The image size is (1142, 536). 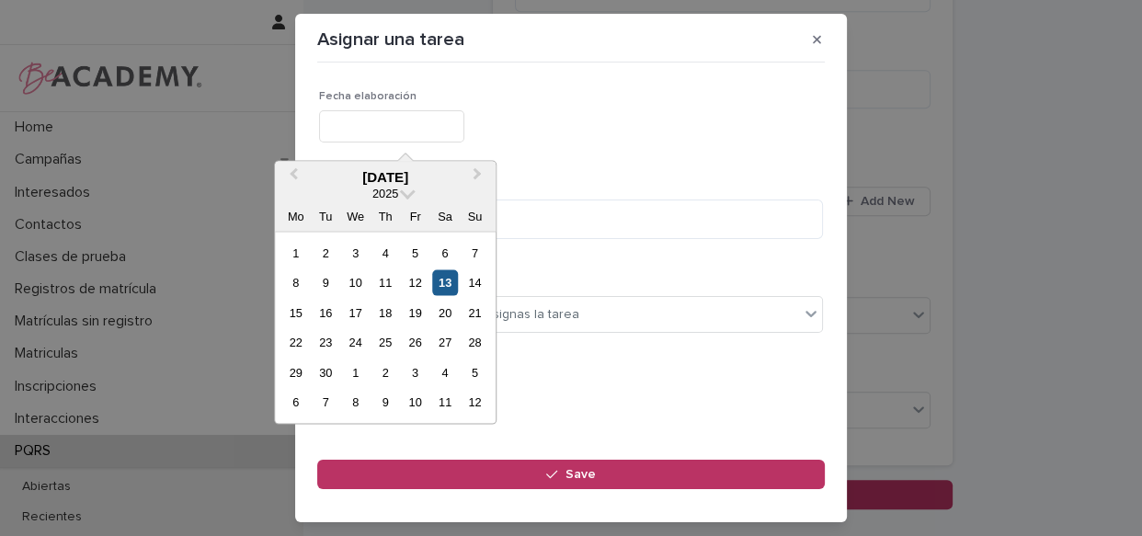 I want to click on div: Choose Wednesday, 3 September 2025, so click(x=355, y=253).